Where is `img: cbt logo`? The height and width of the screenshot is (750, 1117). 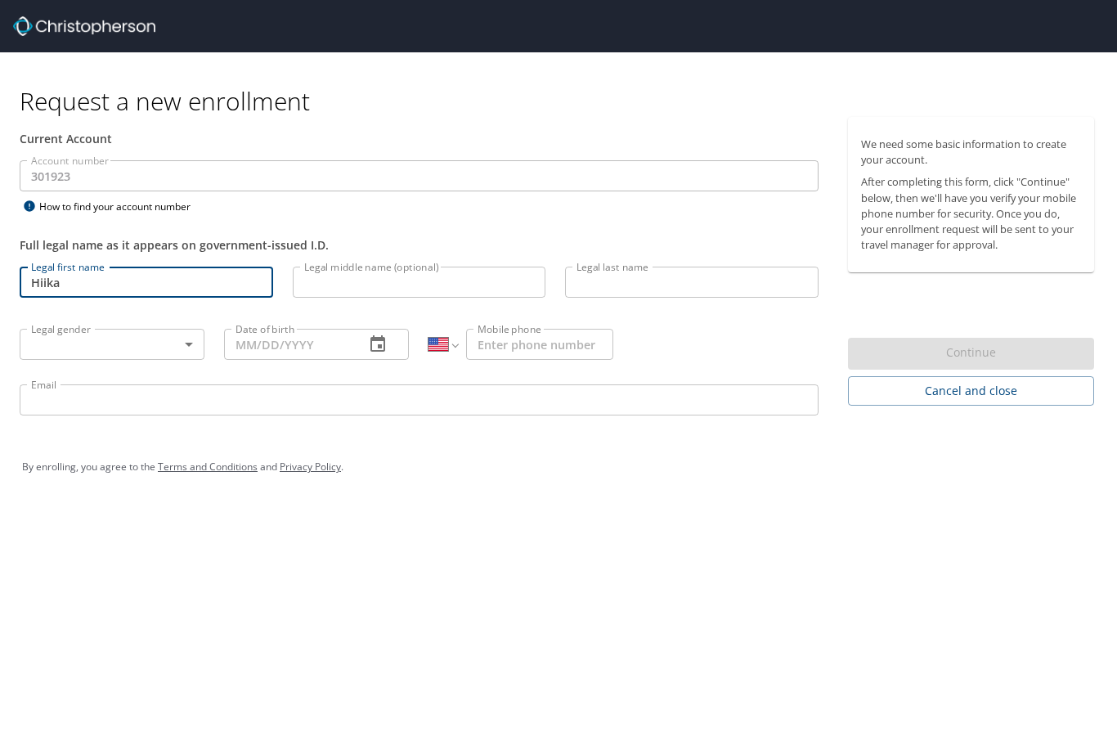
img: cbt logo is located at coordinates (84, 26).